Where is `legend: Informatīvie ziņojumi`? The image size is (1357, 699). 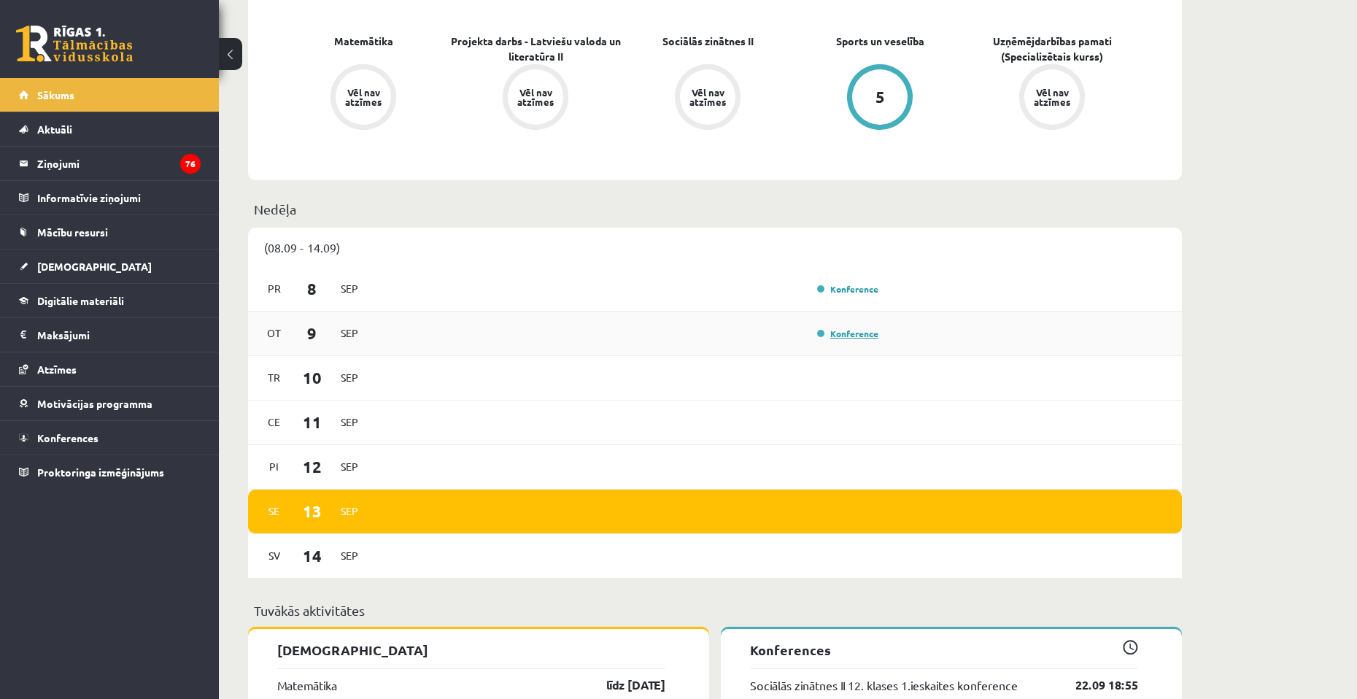
legend: Informatīvie ziņojumi is located at coordinates (119, 198).